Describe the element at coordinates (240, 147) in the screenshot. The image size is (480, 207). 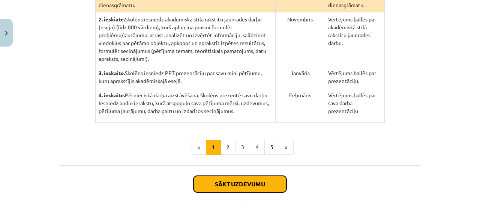
I see `nav: Page navigation example` at that location.